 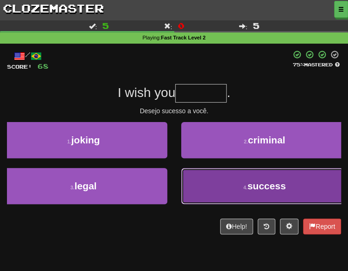 What do you see at coordinates (236, 226) in the screenshot?
I see `button: Help!` at bounding box center [236, 226].